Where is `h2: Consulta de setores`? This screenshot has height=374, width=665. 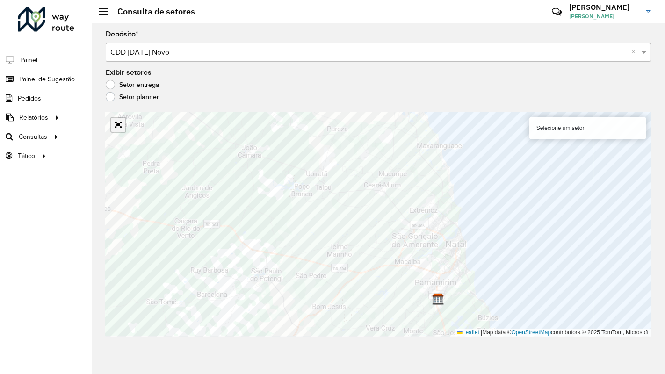 h2: Consulta de setores is located at coordinates (152, 12).